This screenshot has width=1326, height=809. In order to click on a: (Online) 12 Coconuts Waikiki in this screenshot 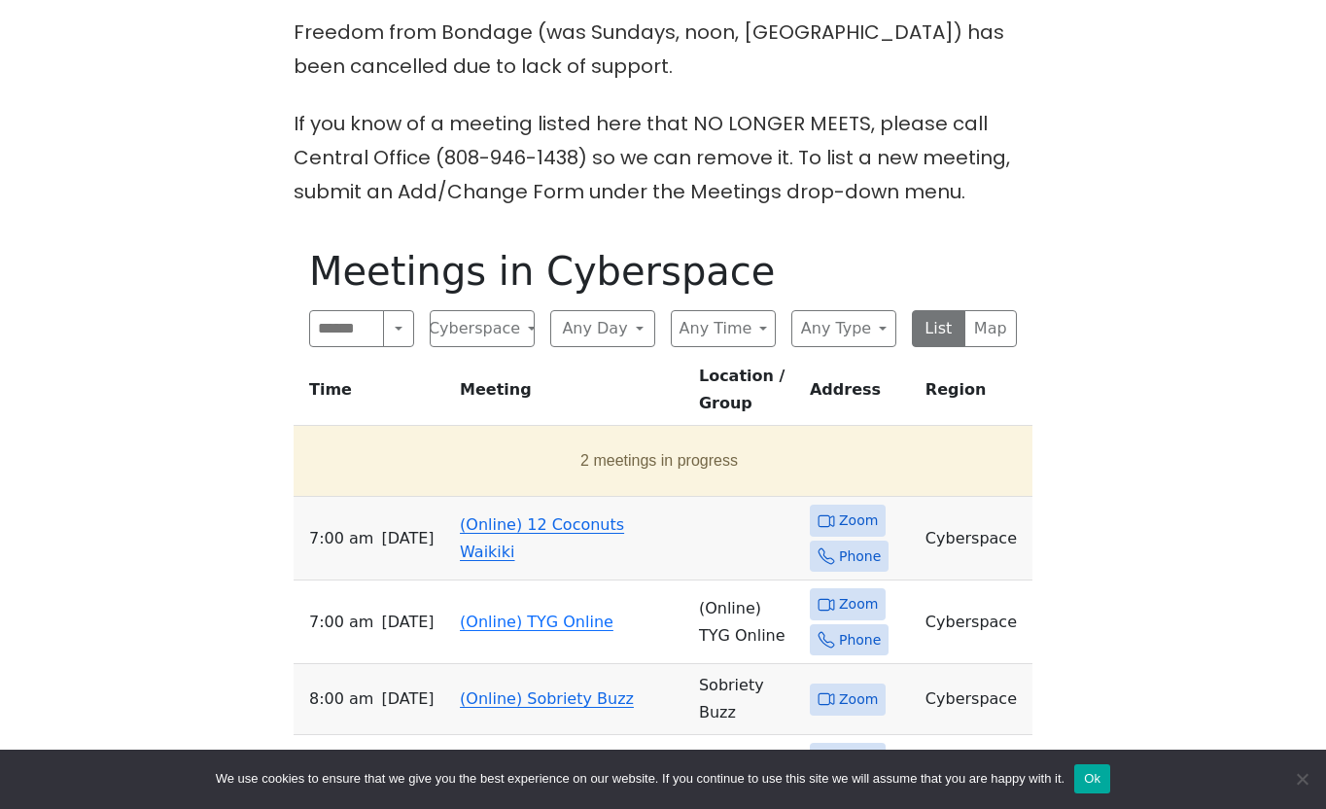, I will do `click(541, 538)`.